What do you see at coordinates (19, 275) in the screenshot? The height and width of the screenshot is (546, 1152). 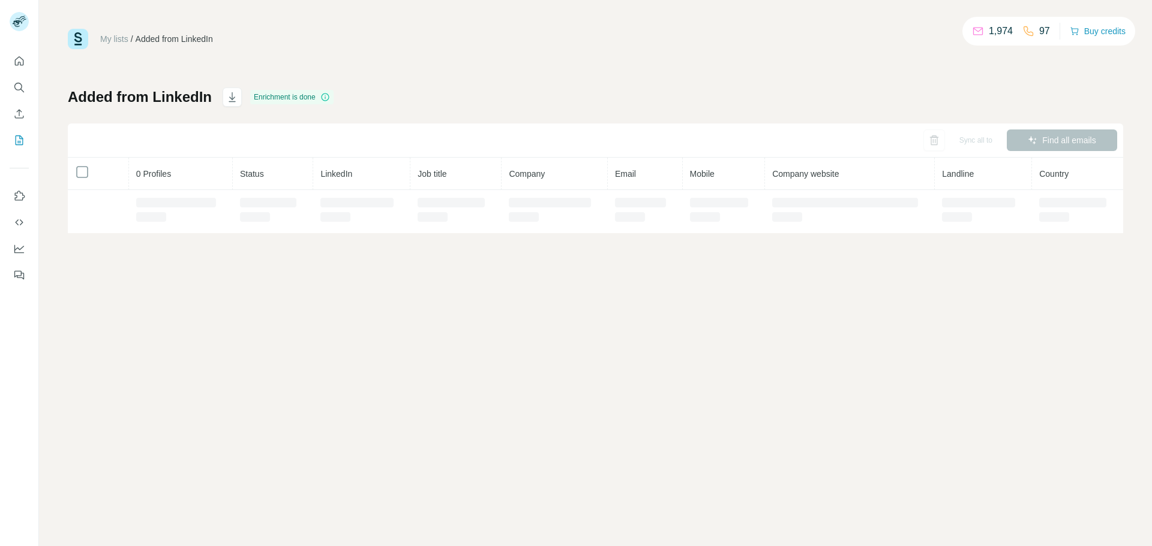 I see `button: Feedback` at bounding box center [19, 275].